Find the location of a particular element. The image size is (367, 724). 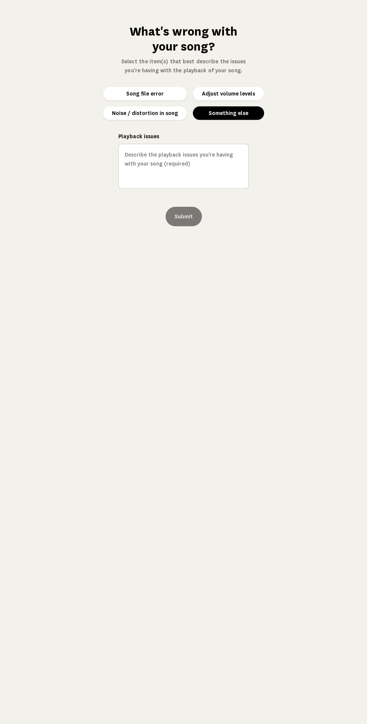

label: Playback issues is located at coordinates (184, 136).